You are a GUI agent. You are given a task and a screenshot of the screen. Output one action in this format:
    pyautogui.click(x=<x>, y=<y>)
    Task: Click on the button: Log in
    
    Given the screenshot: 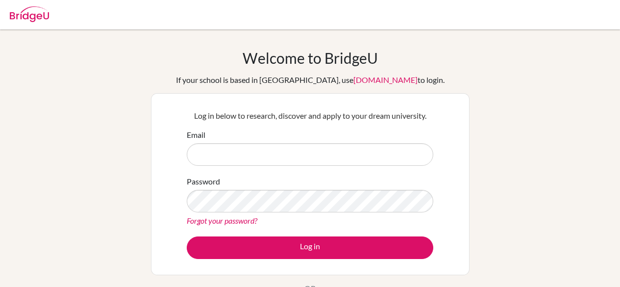 What is the action you would take?
    pyautogui.click(x=310, y=247)
    